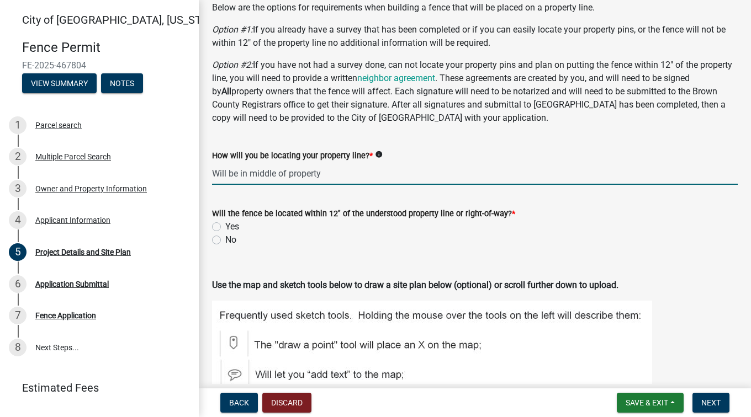  What do you see at coordinates (231, 240) in the screenshot?
I see `label: No` at bounding box center [231, 240].